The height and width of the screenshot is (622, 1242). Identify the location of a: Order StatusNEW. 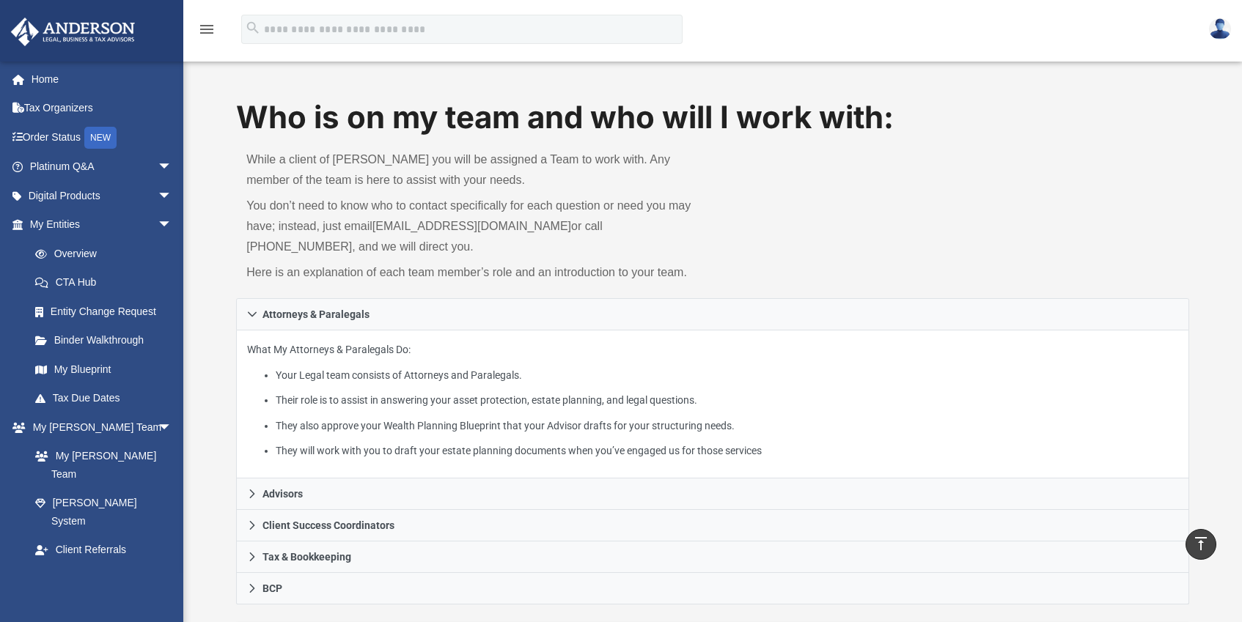
(102, 137).